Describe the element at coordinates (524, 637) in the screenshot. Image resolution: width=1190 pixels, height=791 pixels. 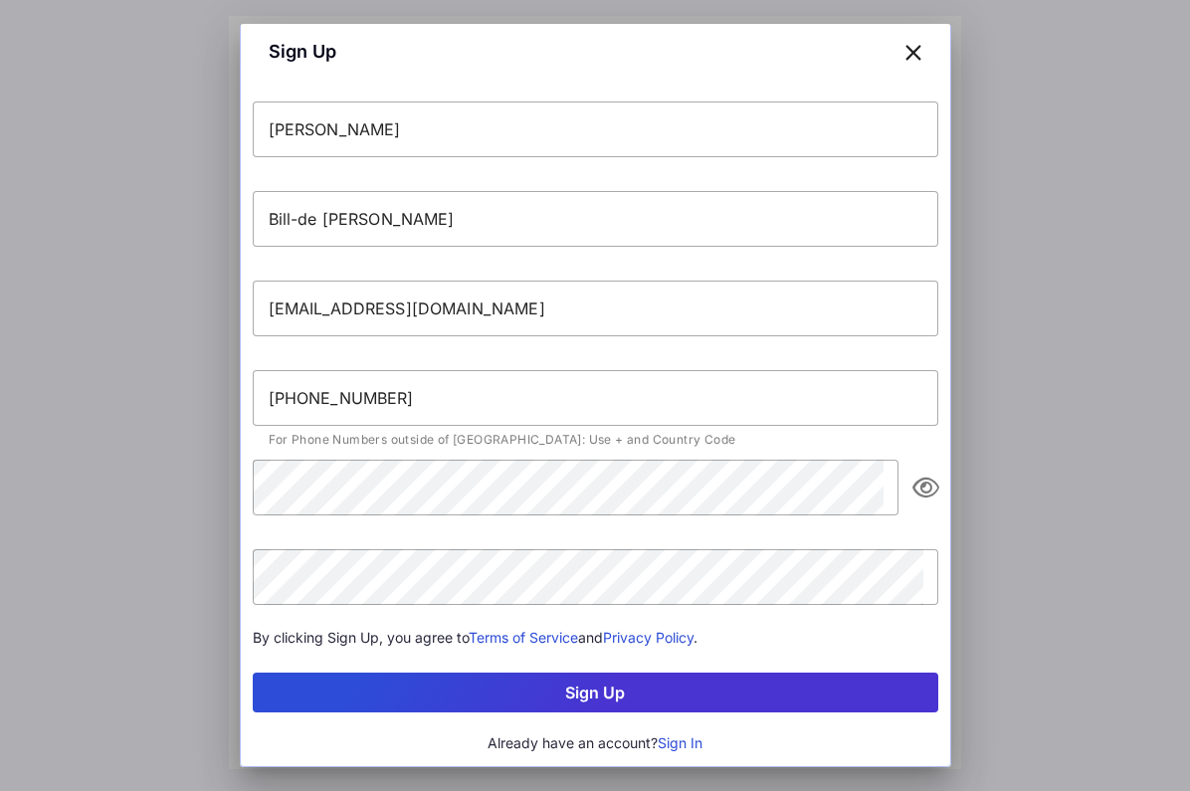
I see `a: Terms of Service` at that location.